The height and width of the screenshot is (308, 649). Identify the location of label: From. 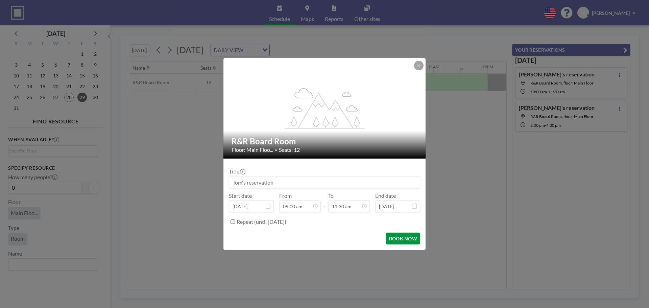
(285, 196).